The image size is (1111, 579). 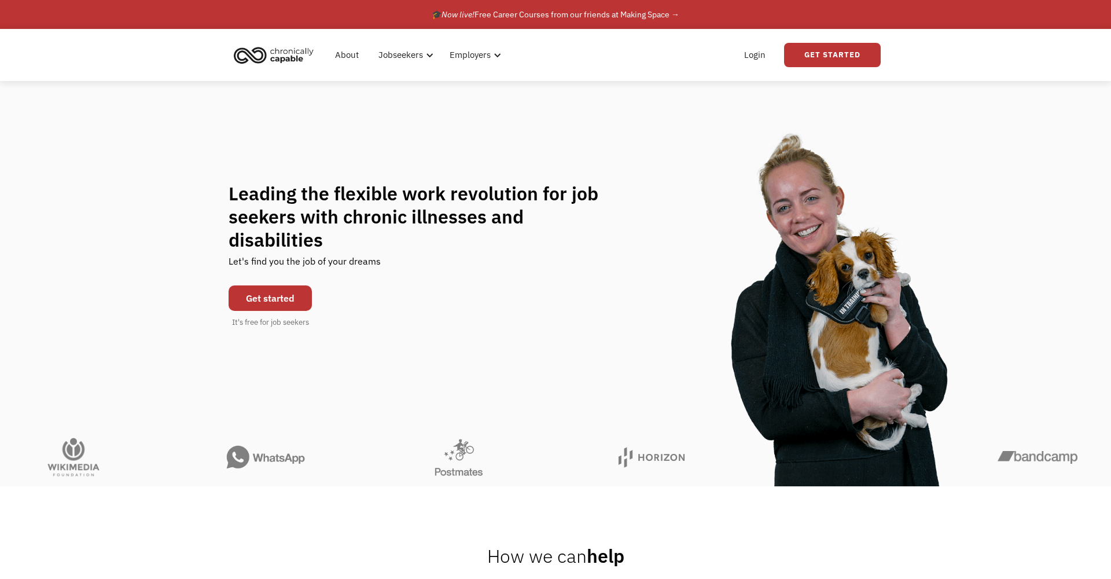 I want to click on span: How we can, so click(x=537, y=555).